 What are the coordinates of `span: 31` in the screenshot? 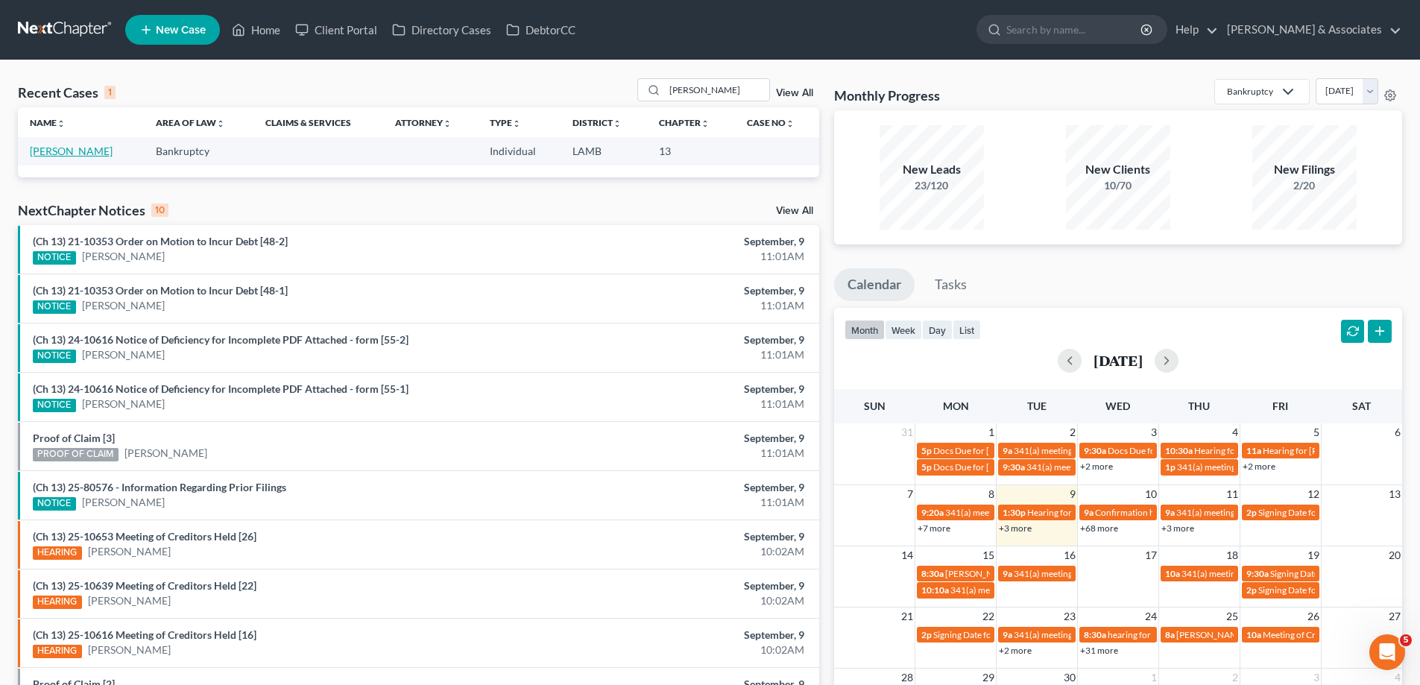 It's located at (907, 432).